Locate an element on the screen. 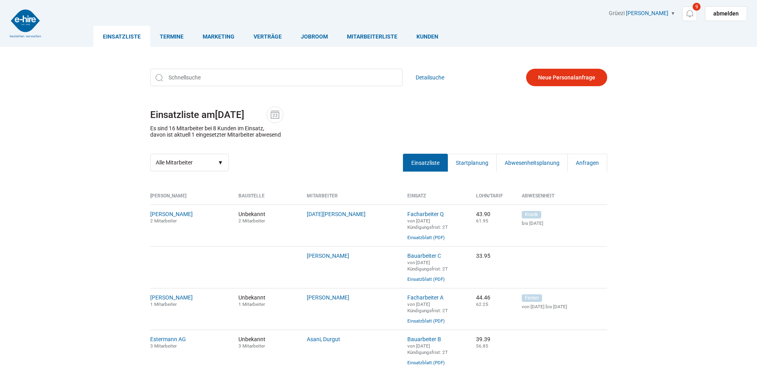 The width and height of the screenshot is (757, 369). a: Detailsuche is located at coordinates (430, 78).